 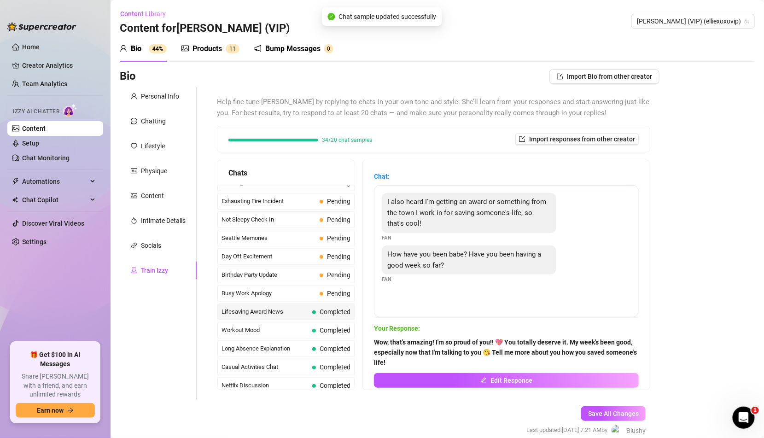 I want to click on span: Busy Work Apology, so click(x=269, y=294).